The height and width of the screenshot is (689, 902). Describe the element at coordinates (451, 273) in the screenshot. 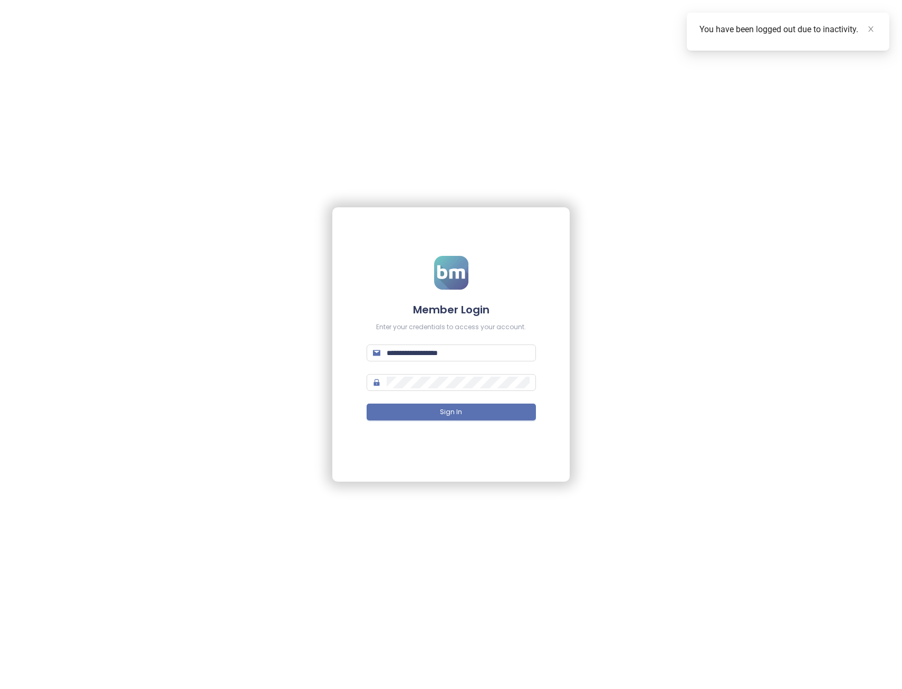

I see `img: logo` at that location.